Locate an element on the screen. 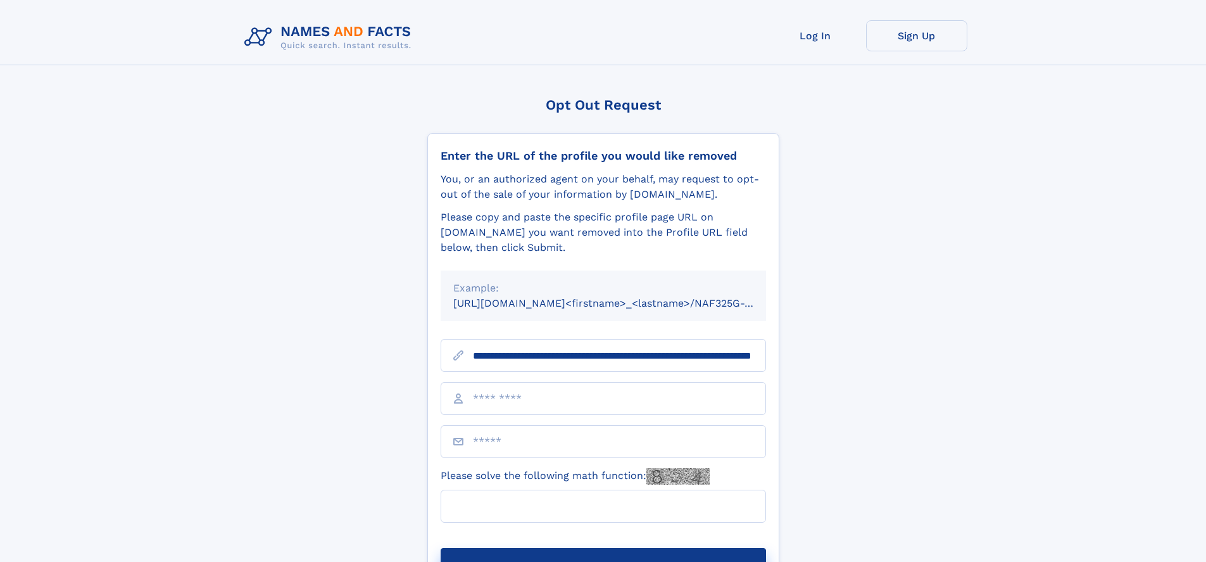  a: Sign Up is located at coordinates (917, 35).